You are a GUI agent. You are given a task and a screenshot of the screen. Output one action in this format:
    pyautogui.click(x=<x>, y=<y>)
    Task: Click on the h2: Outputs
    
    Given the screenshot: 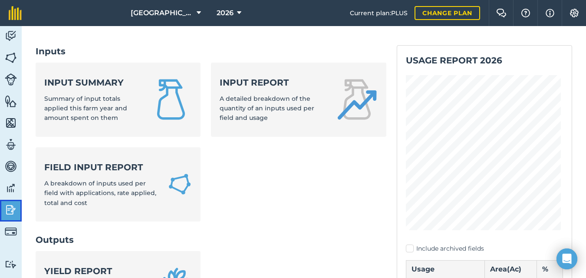 What is the action you would take?
    pyautogui.click(x=211, y=240)
    